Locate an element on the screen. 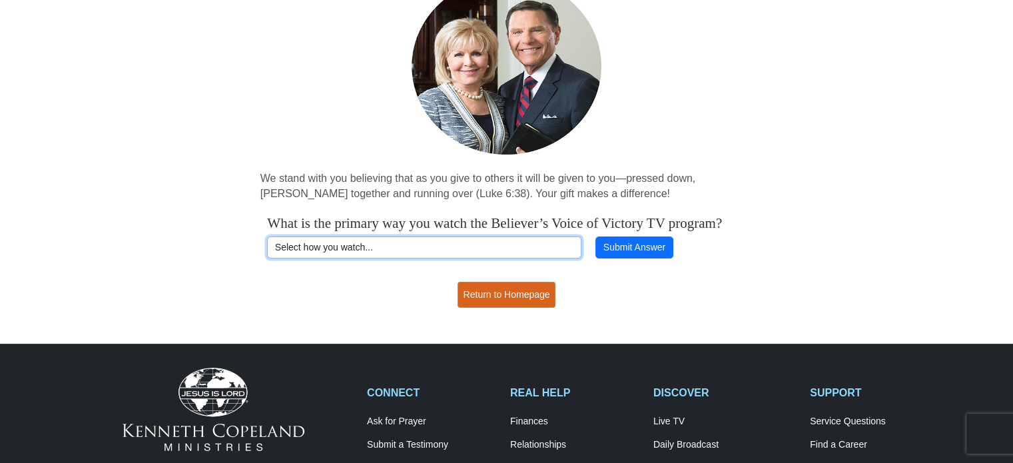  h2: DISCOVER is located at coordinates (725, 392).